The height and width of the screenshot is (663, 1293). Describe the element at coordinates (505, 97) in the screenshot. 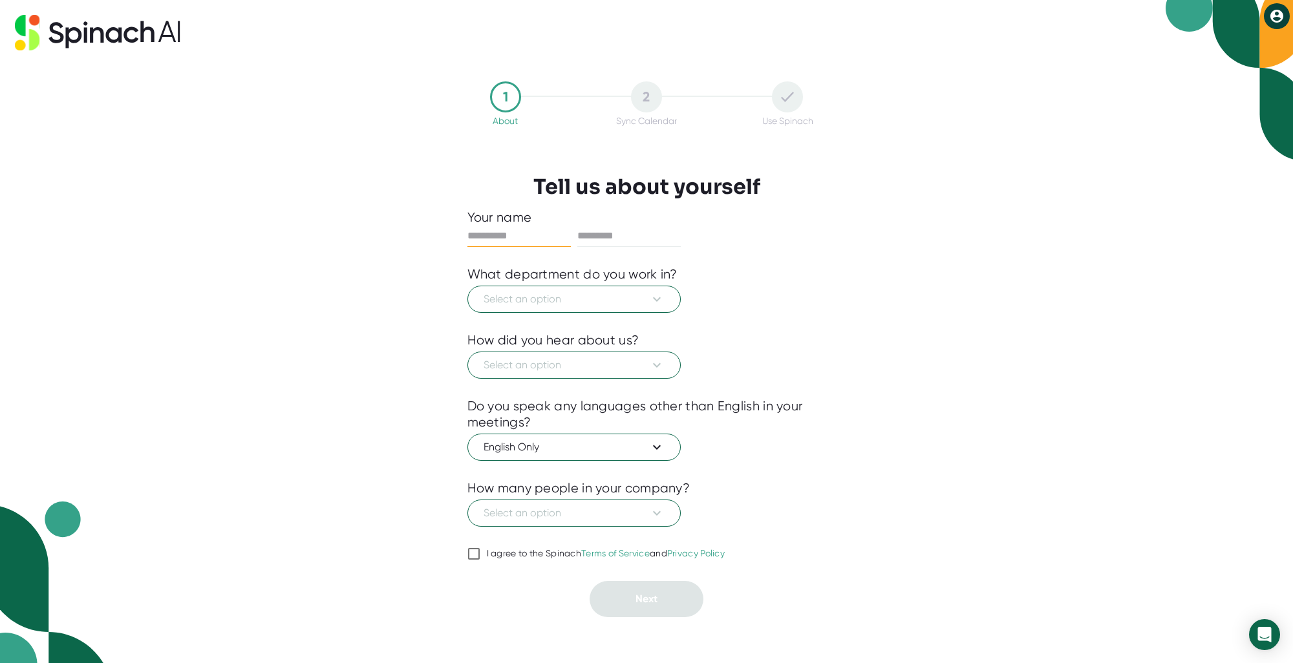

I see `div: 1` at that location.